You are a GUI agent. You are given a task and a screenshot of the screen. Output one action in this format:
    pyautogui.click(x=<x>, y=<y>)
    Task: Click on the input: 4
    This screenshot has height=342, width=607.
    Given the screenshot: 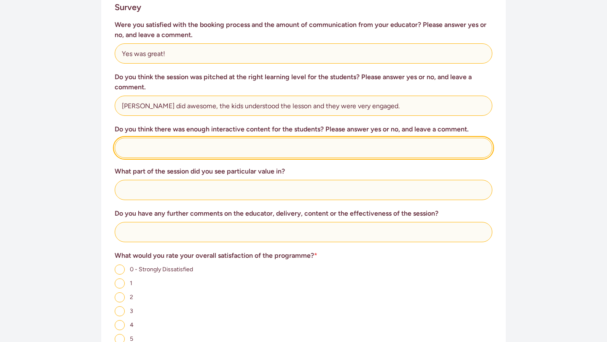 What is the action you would take?
    pyautogui.click(x=120, y=325)
    